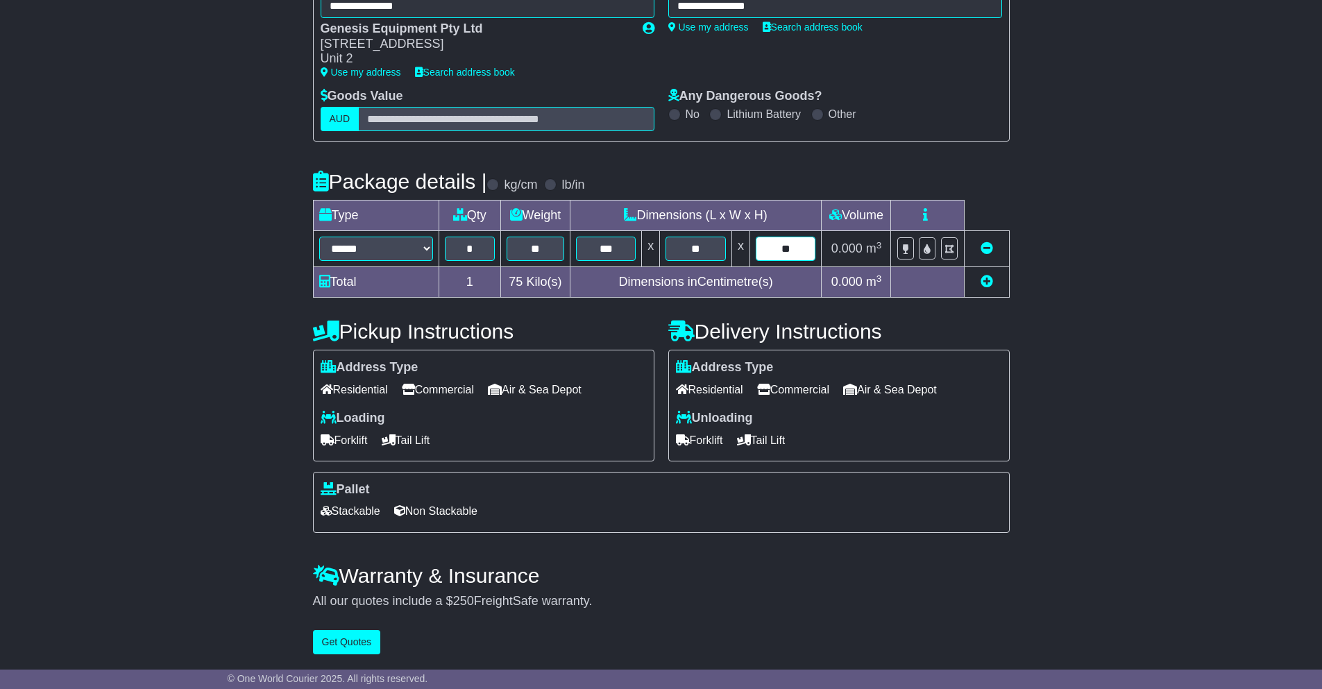 The width and height of the screenshot is (1322, 689). What do you see at coordinates (535, 216) in the screenshot?
I see `td: Weight` at bounding box center [535, 216].